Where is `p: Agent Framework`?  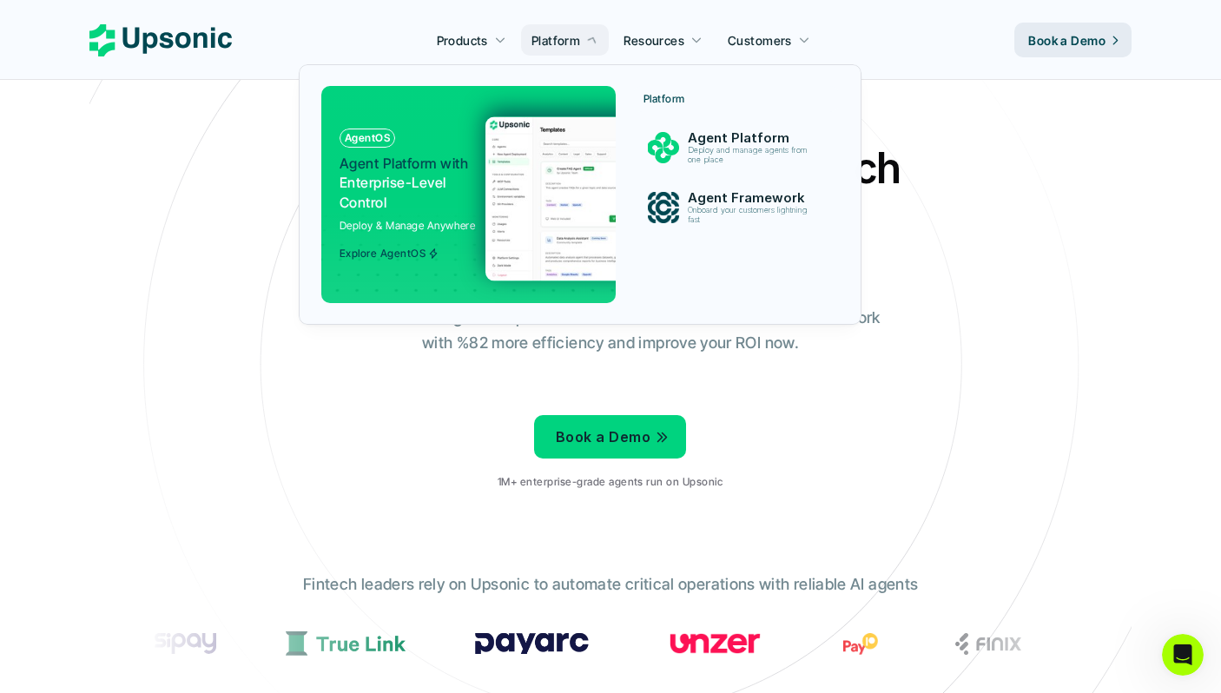 p: Agent Framework is located at coordinates (752, 198).